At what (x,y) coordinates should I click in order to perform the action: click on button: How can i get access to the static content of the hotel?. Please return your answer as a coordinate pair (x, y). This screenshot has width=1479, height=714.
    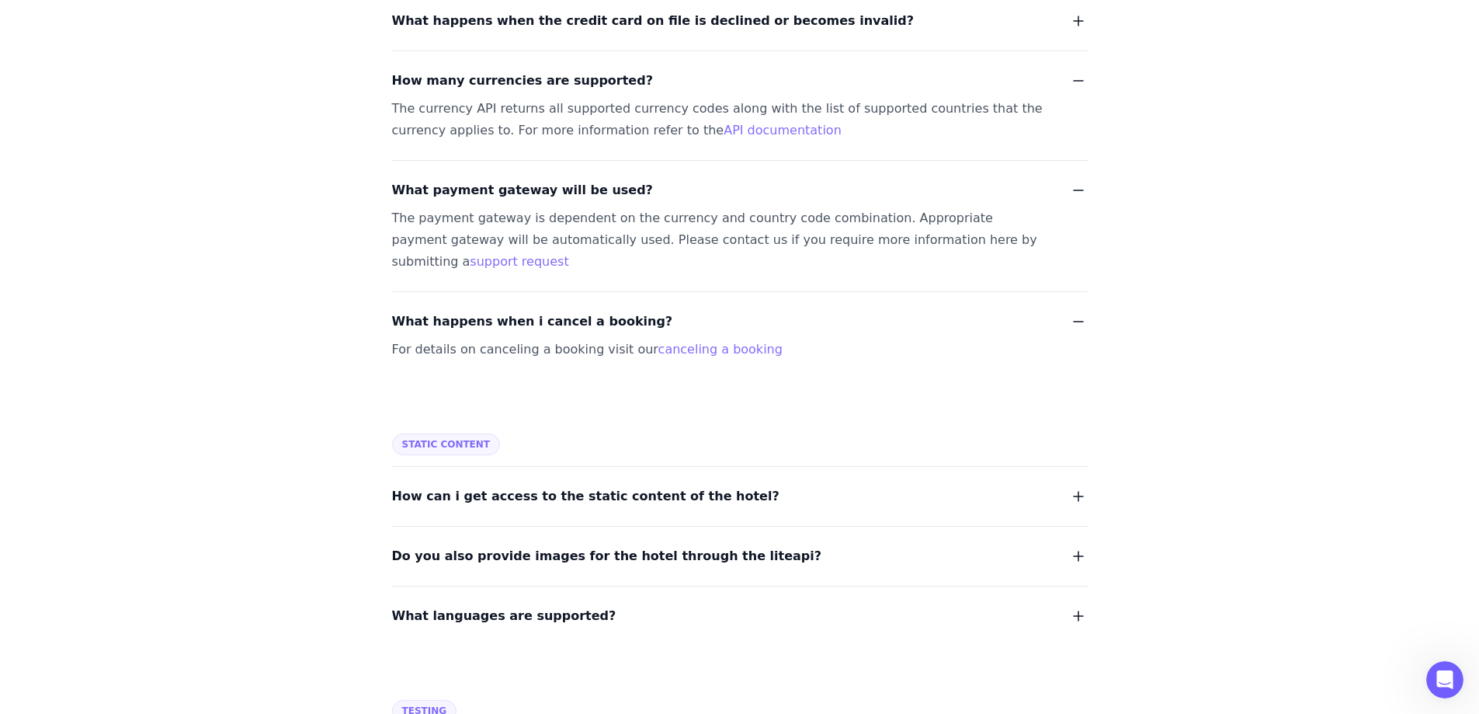
    Looking at the image, I should click on (740, 496).